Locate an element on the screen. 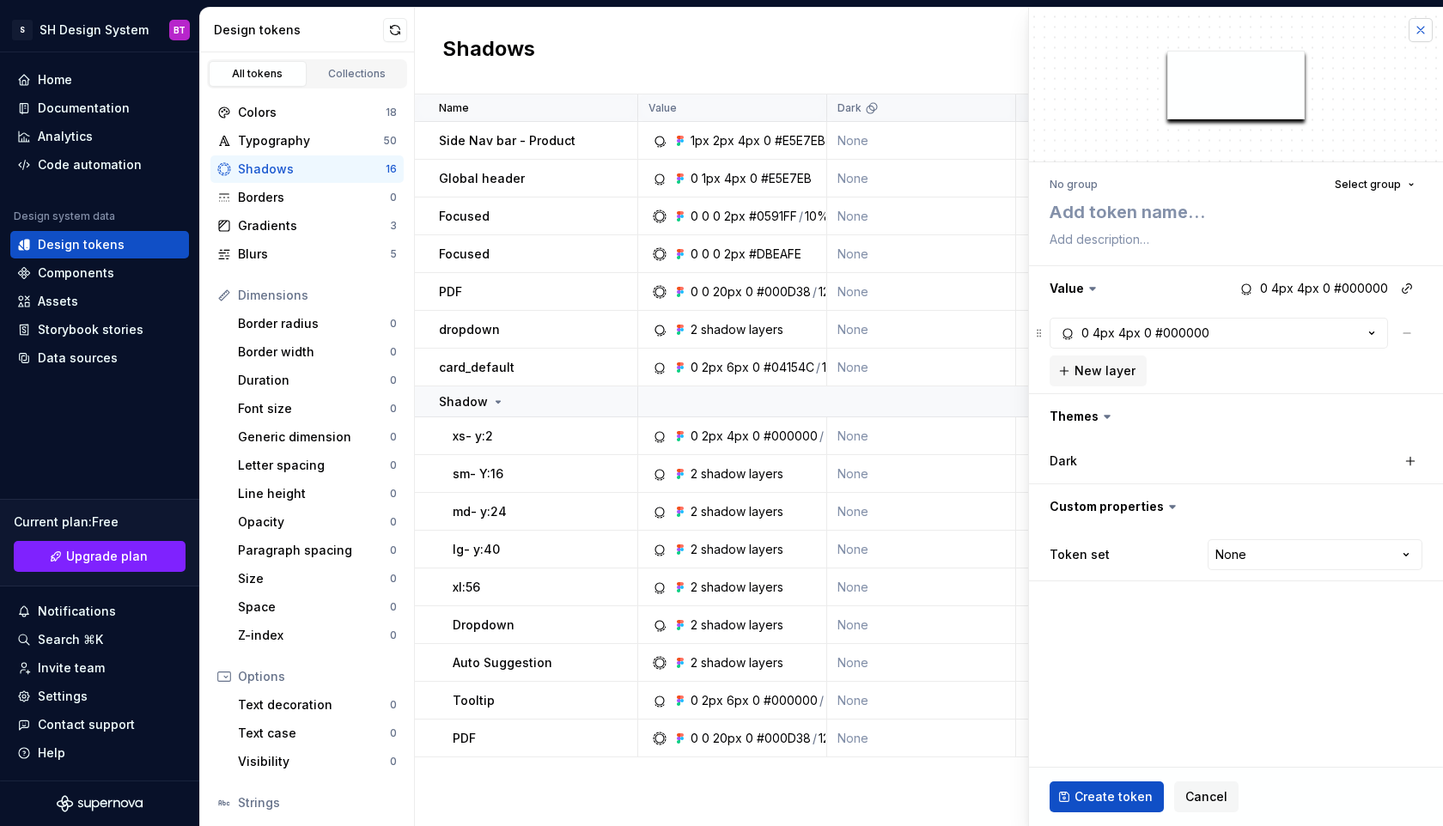 The image size is (1443, 826). div: 16 is located at coordinates (391, 169).